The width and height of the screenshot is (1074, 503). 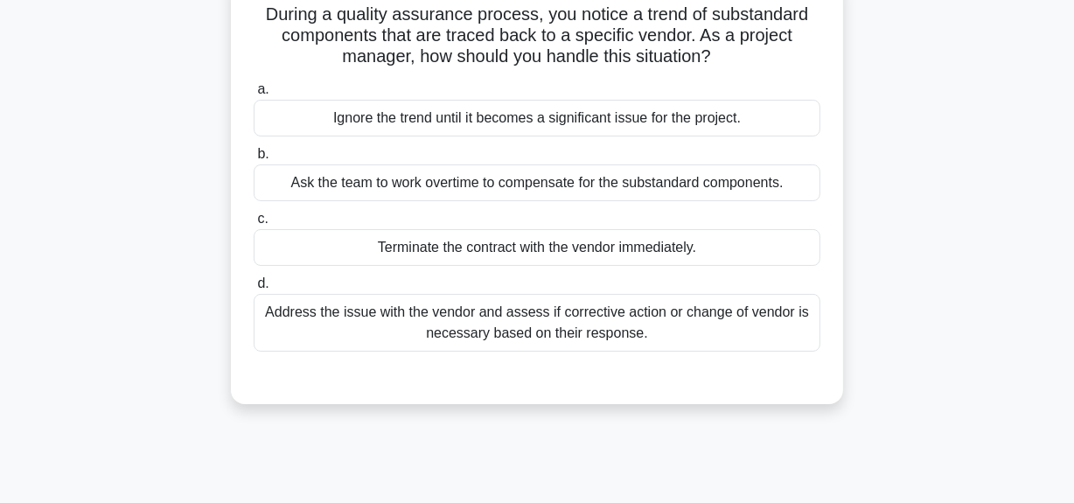 What do you see at coordinates (537, 118) in the screenshot?
I see `div: Ignore the trend until it becomes a significant issue for the project.` at bounding box center [537, 118].